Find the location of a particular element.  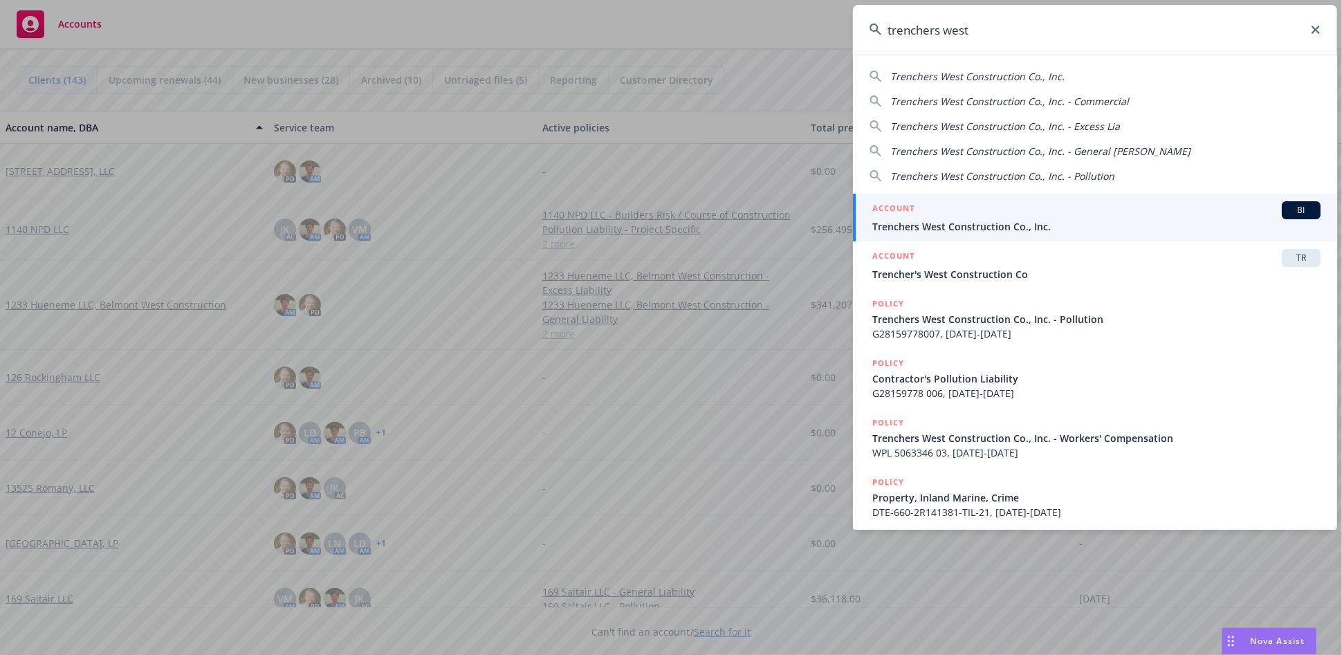

span: TR is located at coordinates (1302, 258).